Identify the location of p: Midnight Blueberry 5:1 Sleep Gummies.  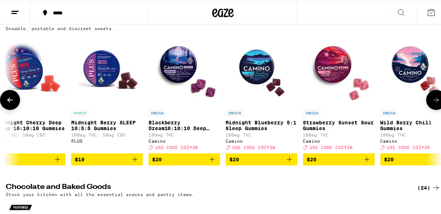
(262, 124).